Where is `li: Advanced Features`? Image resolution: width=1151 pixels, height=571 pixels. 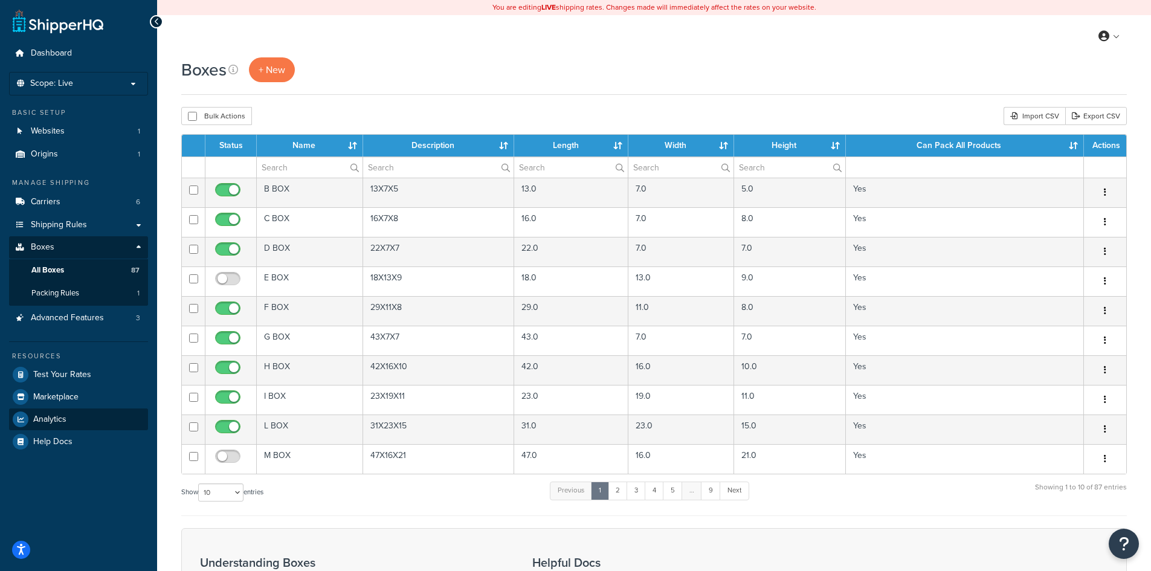 li: Advanced Features is located at coordinates (79, 318).